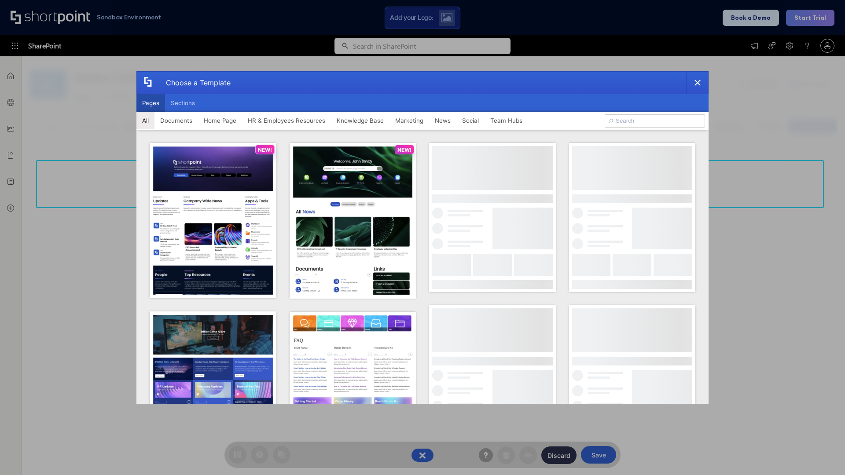 The image size is (845, 475). What do you see at coordinates (506, 121) in the screenshot?
I see `button: Team Hubs` at bounding box center [506, 121].